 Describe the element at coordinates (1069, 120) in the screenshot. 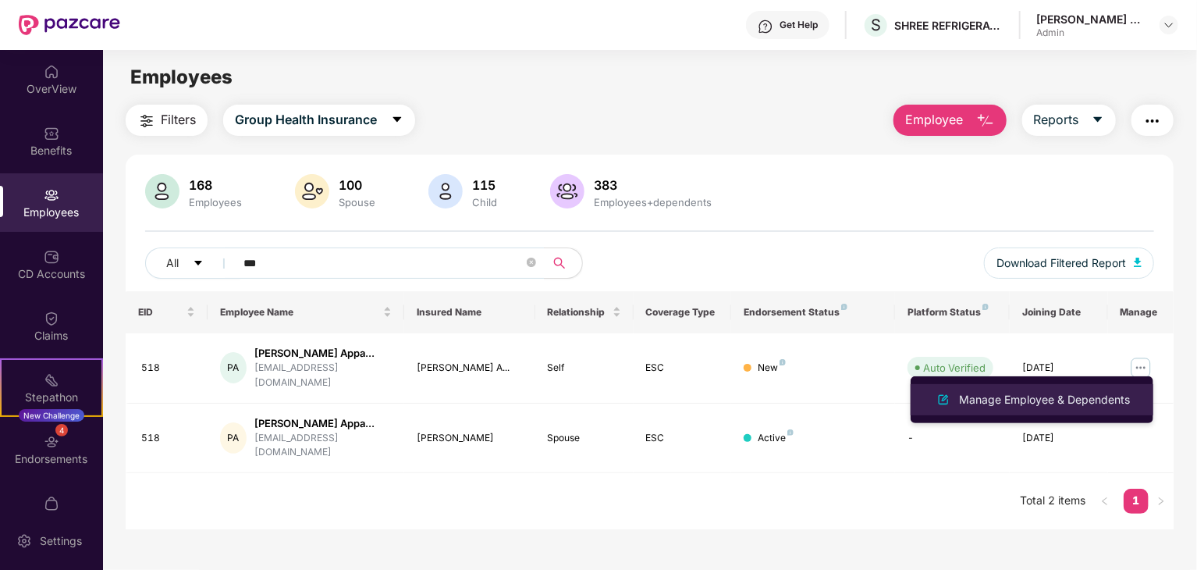

I see `button: Reportscaret-down` at that location.